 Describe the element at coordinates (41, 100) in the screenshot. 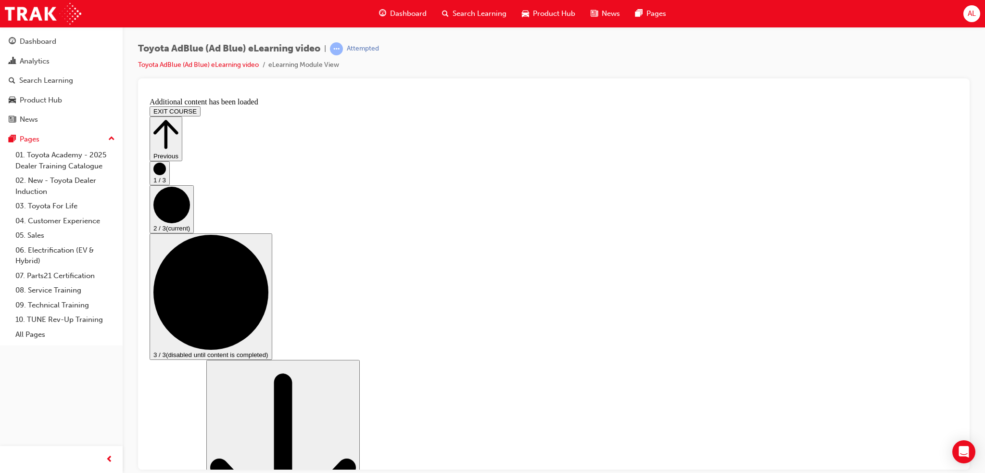

I see `div: Product Hub` at that location.